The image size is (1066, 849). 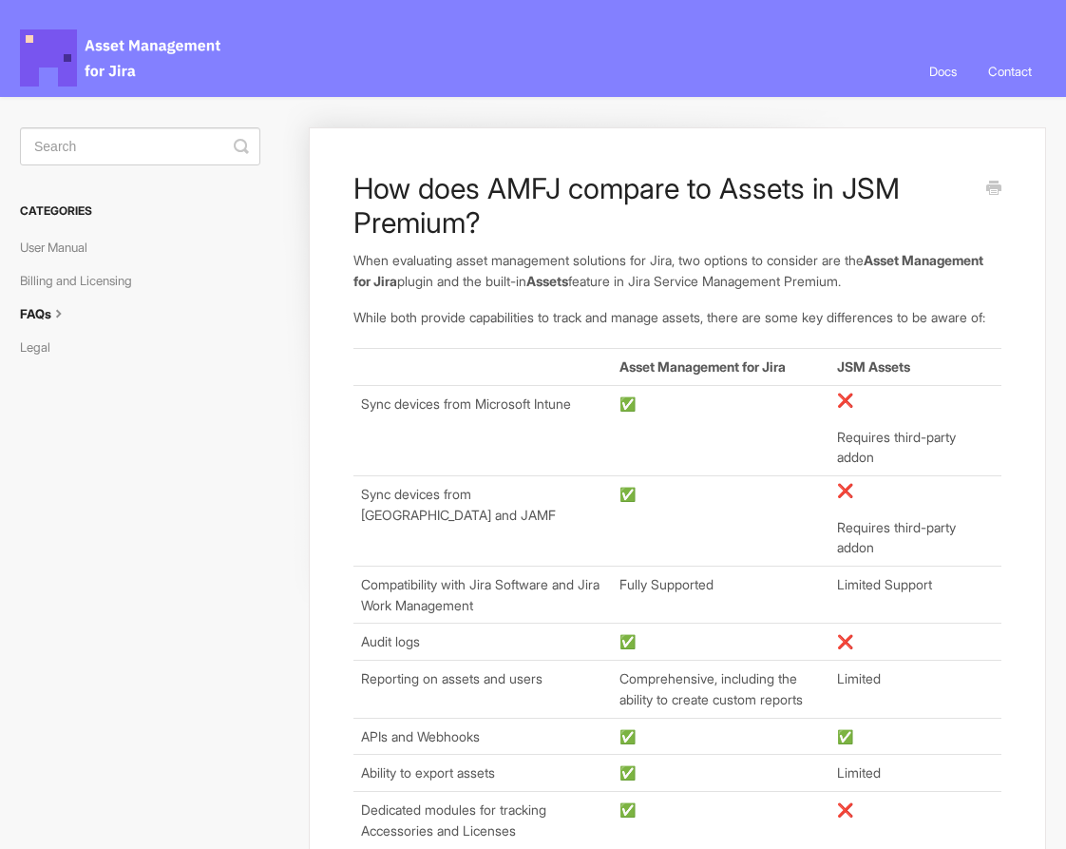 I want to click on b: Assets, so click(x=547, y=280).